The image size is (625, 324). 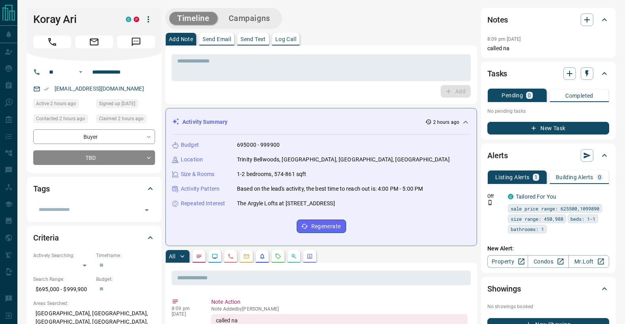 I want to click on a: Property, so click(x=507, y=261).